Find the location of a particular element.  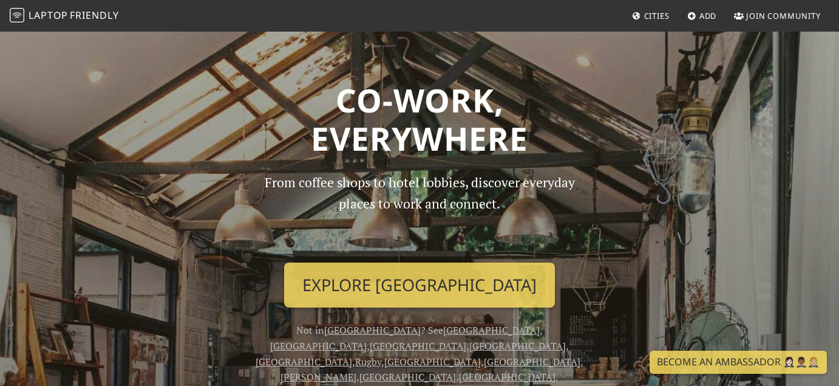

p: From coffee shops to hotel lobbies, discover everyday places to work and connect. is located at coordinates (420, 212).